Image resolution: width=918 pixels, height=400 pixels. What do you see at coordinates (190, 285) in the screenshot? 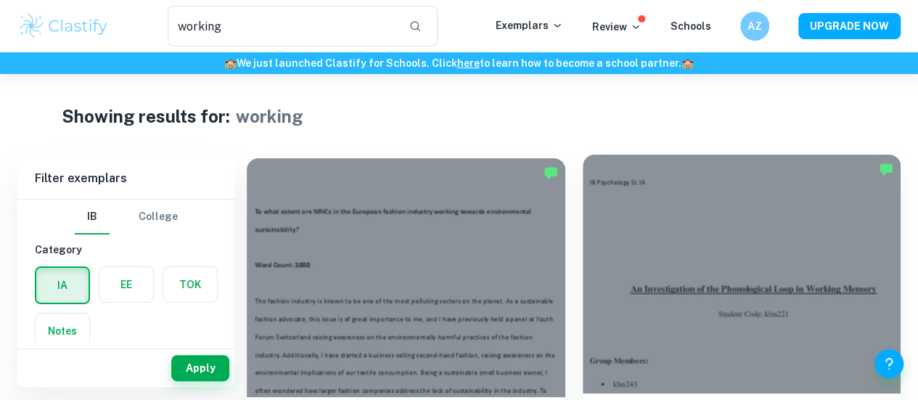
I see `button: TOK` at bounding box center [190, 285].